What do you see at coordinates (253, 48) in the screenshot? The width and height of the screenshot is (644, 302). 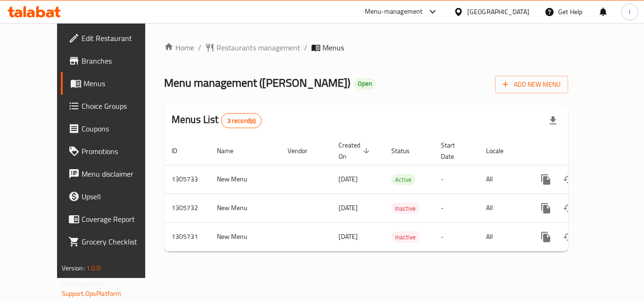 I see `a: Restaurants management` at bounding box center [253, 48].